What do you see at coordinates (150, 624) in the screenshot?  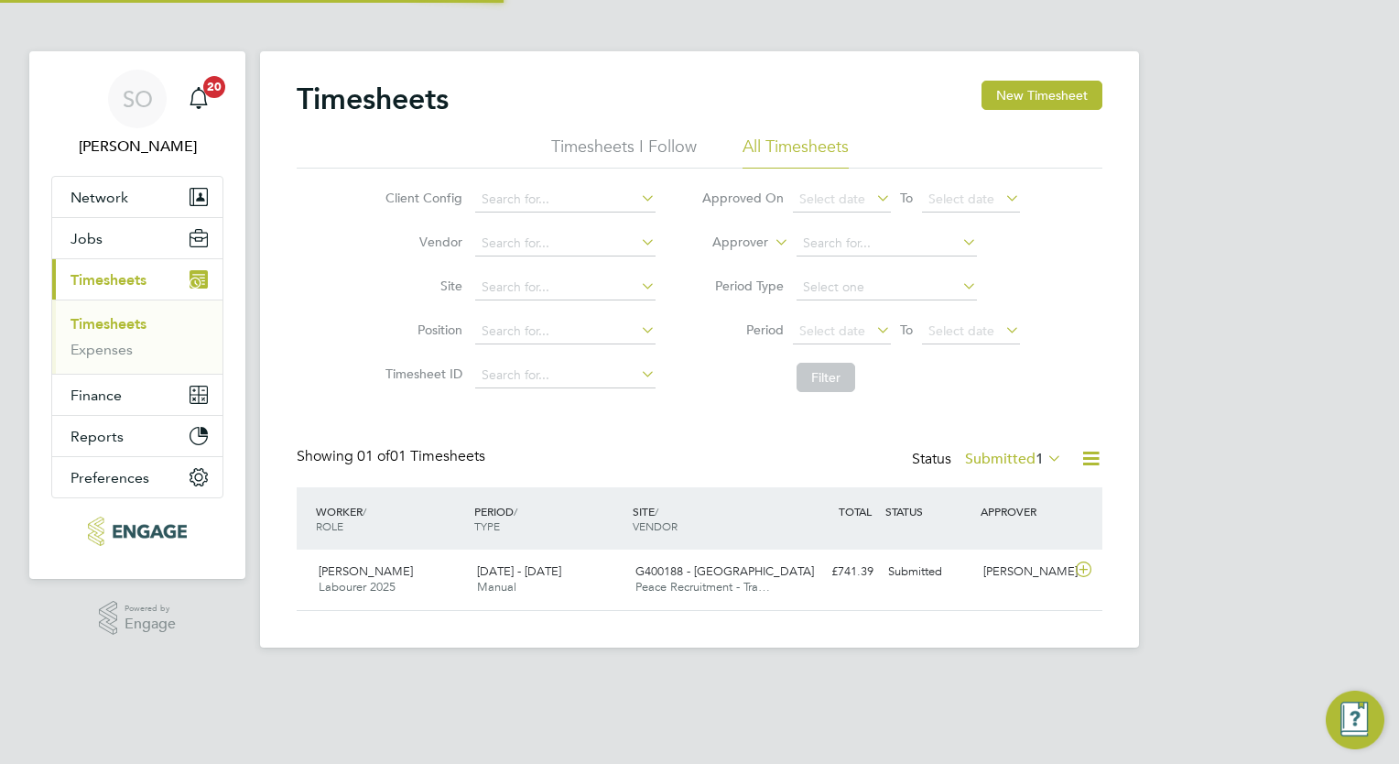 I see `span: Engage` at bounding box center [150, 624].